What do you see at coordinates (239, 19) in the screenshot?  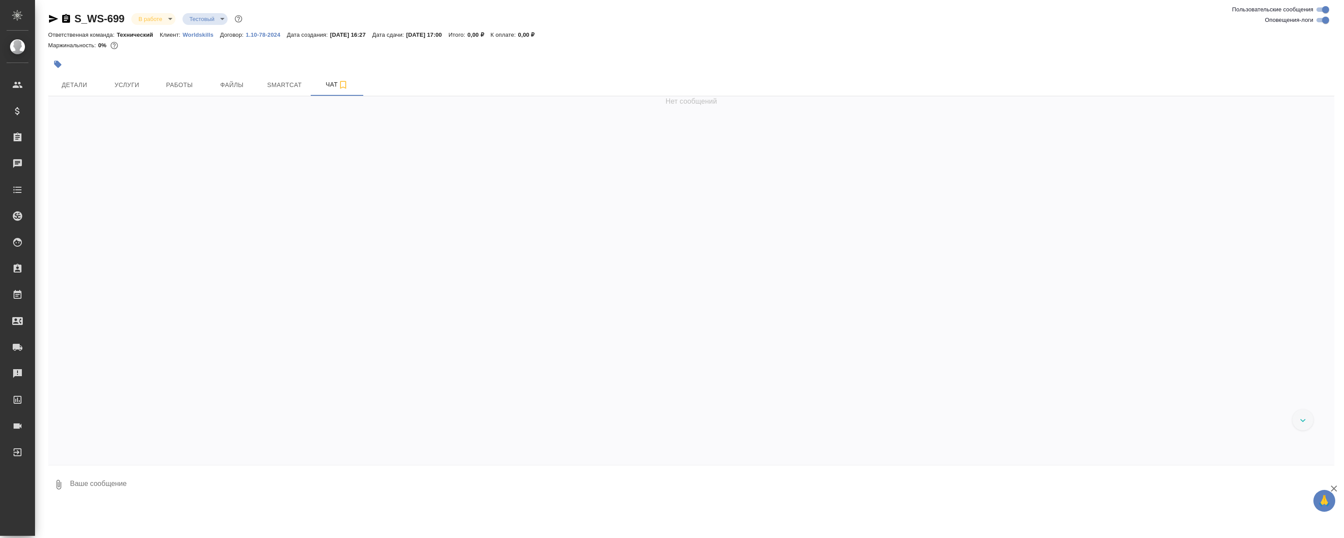 I see `button: Доп статусы указывают на важность/срочность заказа` at bounding box center [239, 19].